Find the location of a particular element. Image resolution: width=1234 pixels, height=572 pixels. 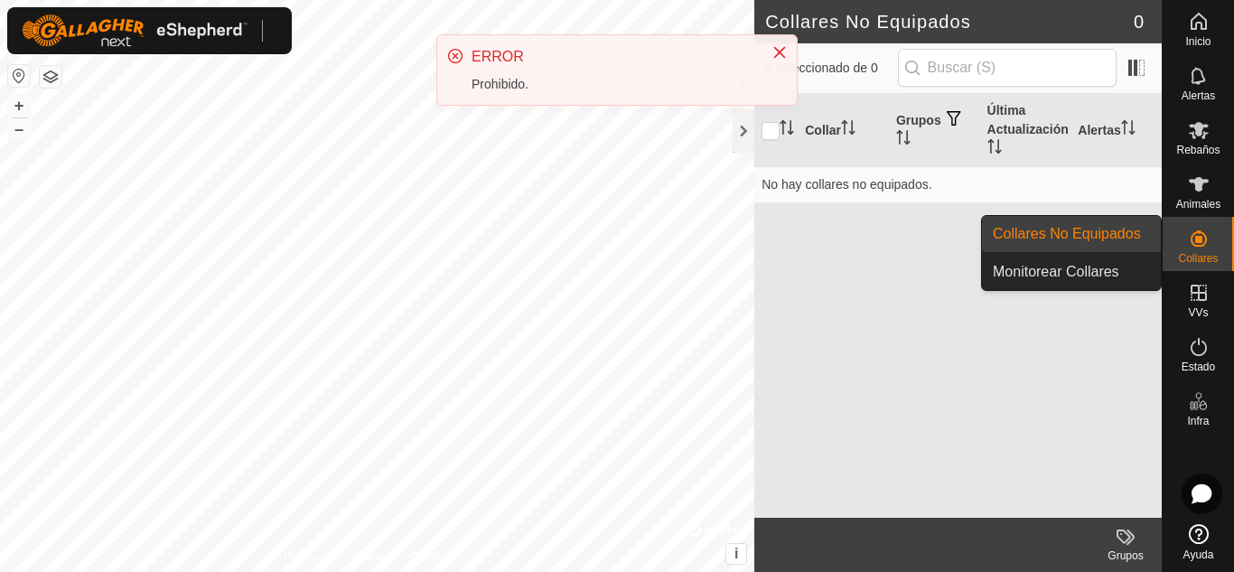

span: Animales is located at coordinates (1198, 204).